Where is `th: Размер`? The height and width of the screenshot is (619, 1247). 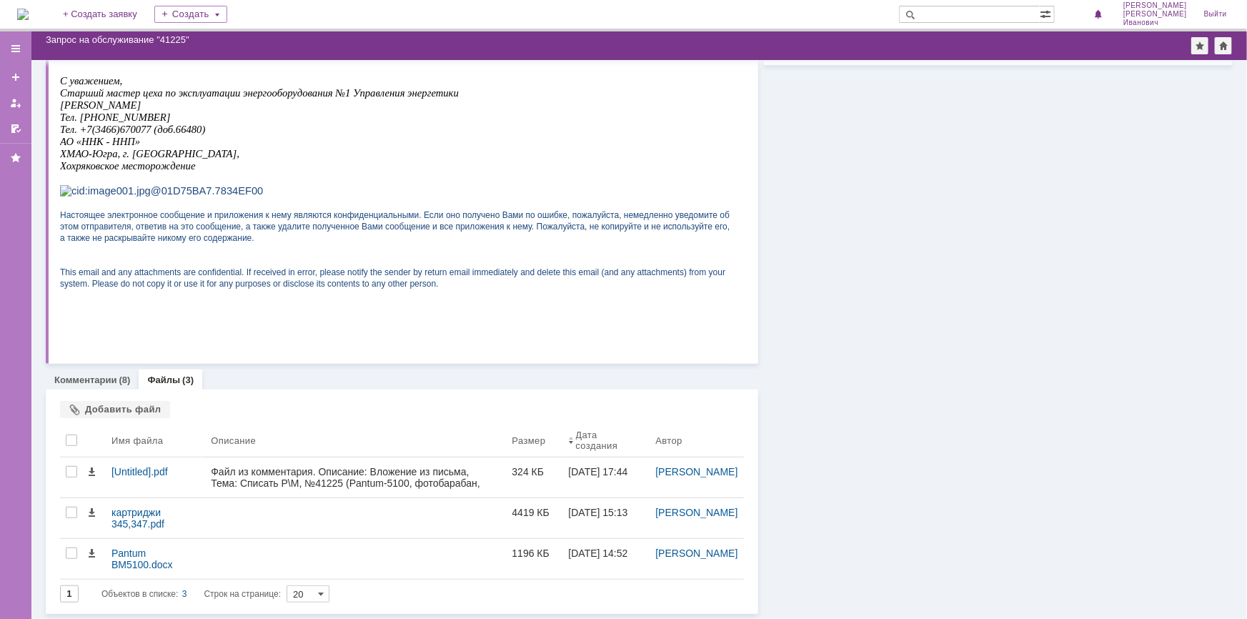 th: Размер is located at coordinates (534, 440).